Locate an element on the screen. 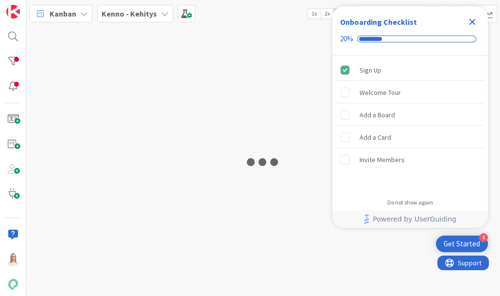 The image size is (500, 296). div: Add a Card is incomplete. is located at coordinates (410, 137).